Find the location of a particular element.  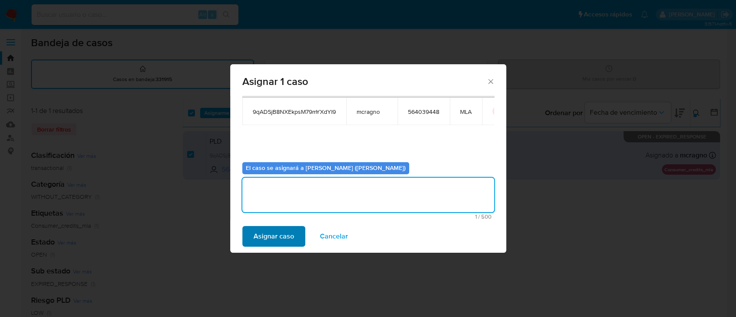

span: Máximo 500 caracteres is located at coordinates (368, 216).